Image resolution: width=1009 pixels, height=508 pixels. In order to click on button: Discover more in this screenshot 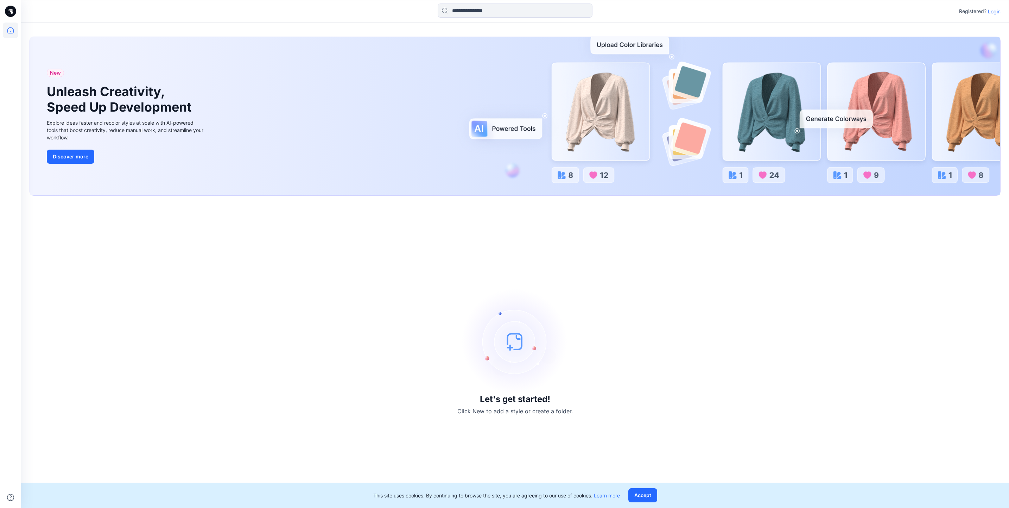, I will do `click(70, 157)`.